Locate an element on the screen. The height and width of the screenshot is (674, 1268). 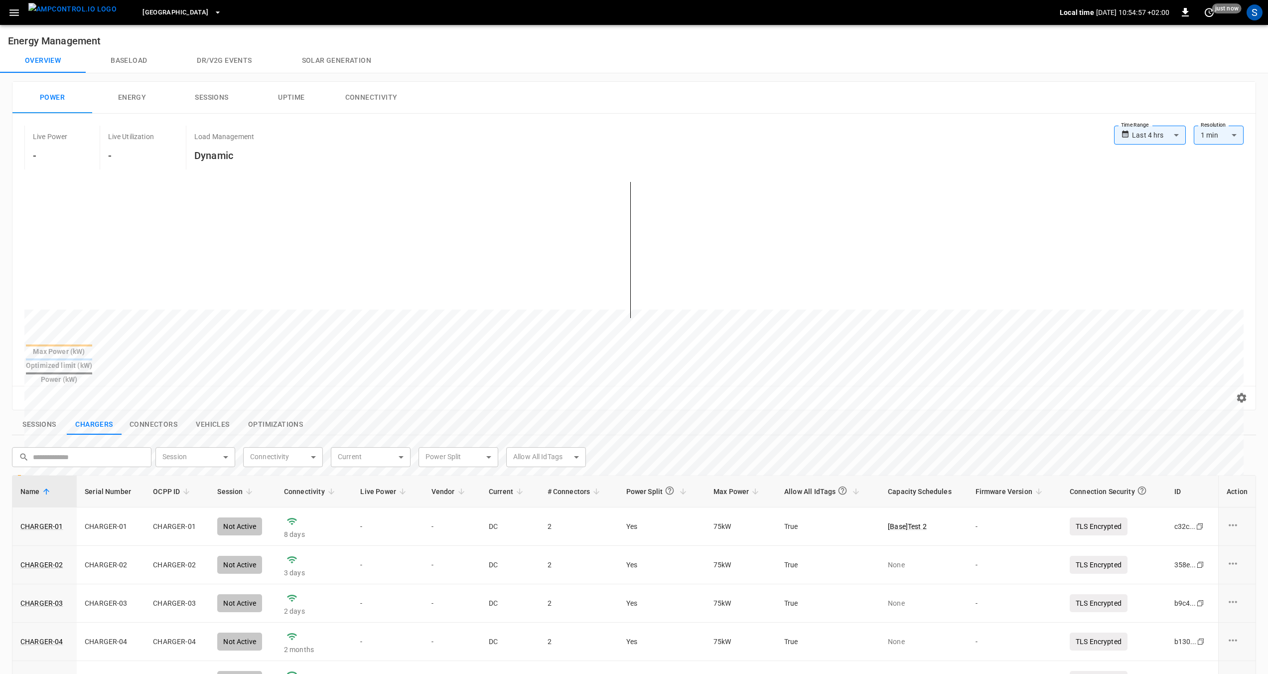
span: Session is located at coordinates (236, 491).